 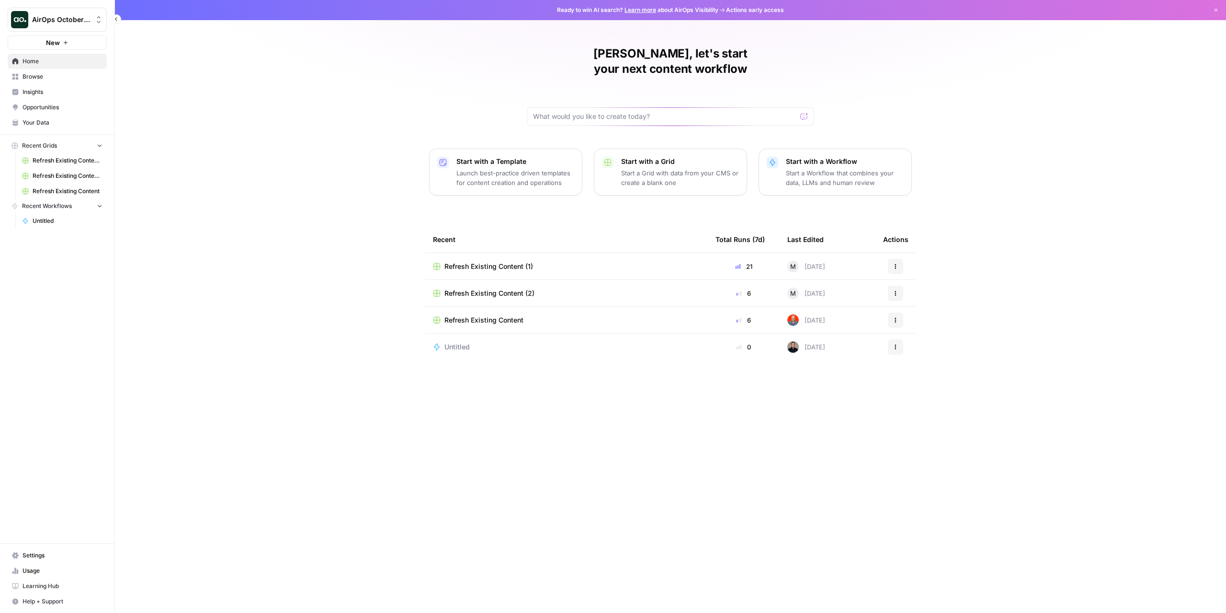 I want to click on a: Home, so click(x=57, y=61).